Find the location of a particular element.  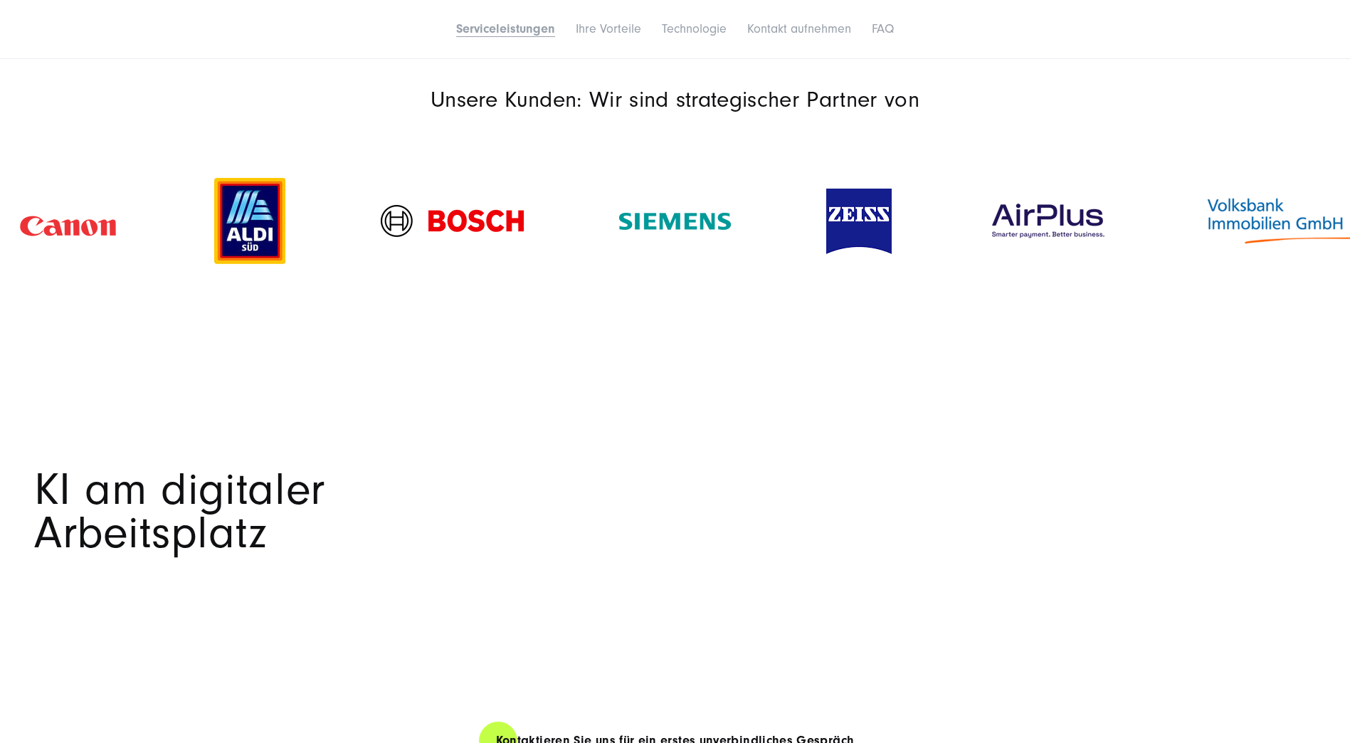

a: Ihre Vorteile is located at coordinates (609, 28).